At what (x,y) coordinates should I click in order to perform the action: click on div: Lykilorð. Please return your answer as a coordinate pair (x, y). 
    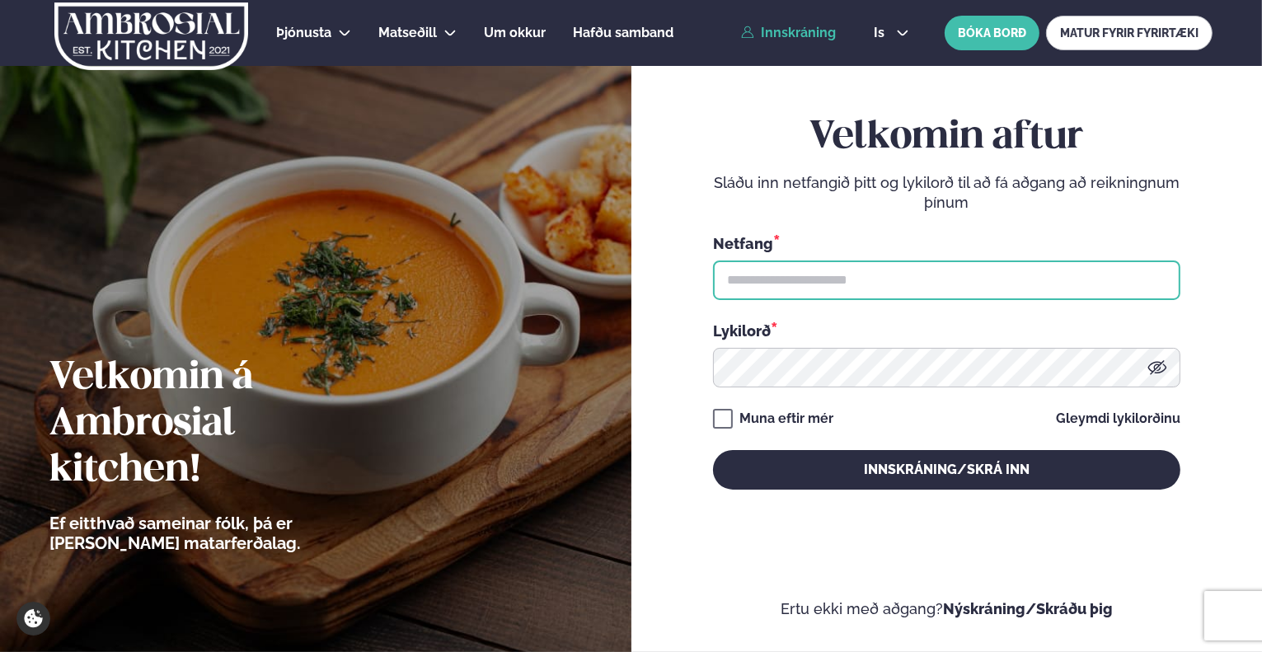
    Looking at the image, I should click on (947, 331).